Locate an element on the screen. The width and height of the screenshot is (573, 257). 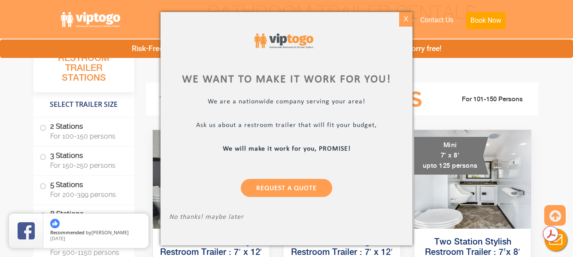
span: Recommended is located at coordinates (67, 232).